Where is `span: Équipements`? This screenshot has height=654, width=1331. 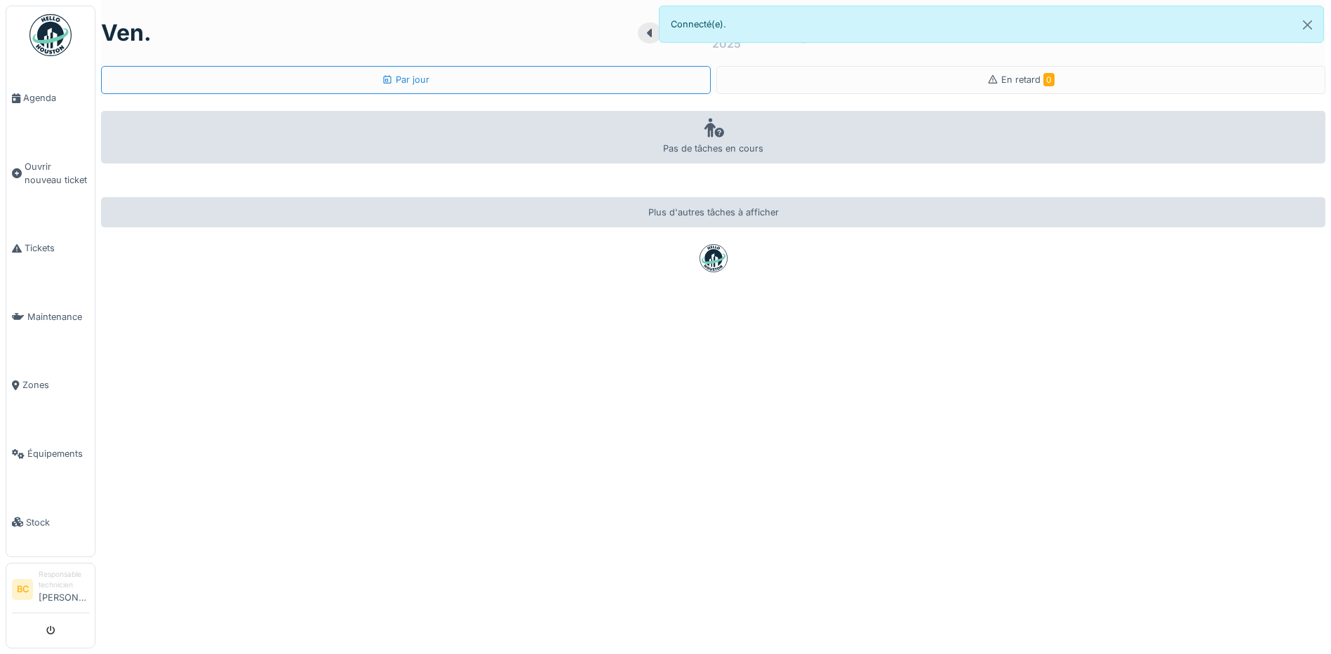
span: Équipements is located at coordinates (58, 453).